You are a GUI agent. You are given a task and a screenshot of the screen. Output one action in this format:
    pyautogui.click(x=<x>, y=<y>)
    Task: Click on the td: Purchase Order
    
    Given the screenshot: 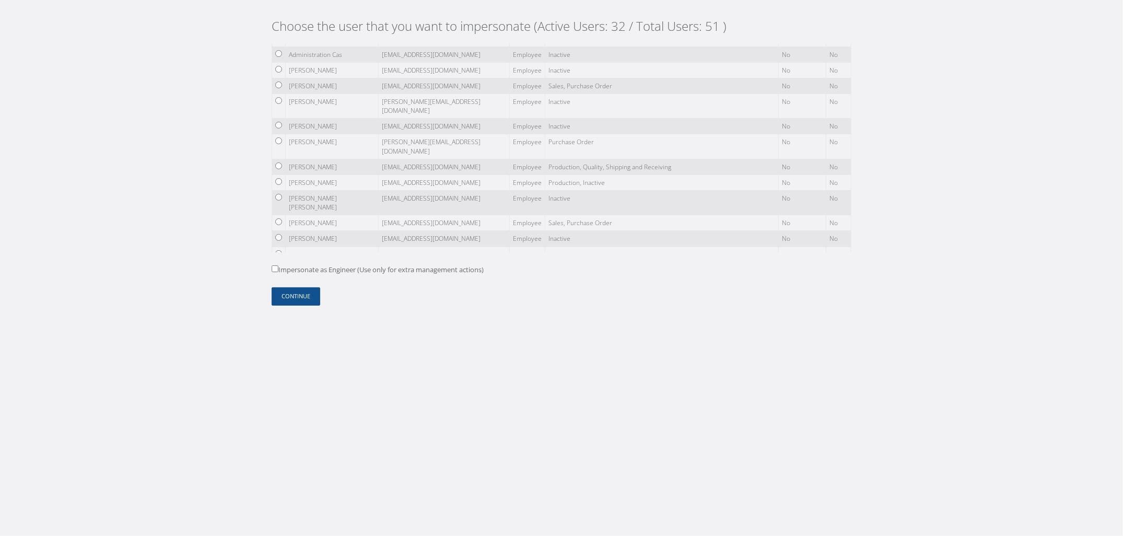 What is the action you would take?
    pyautogui.click(x=662, y=146)
    